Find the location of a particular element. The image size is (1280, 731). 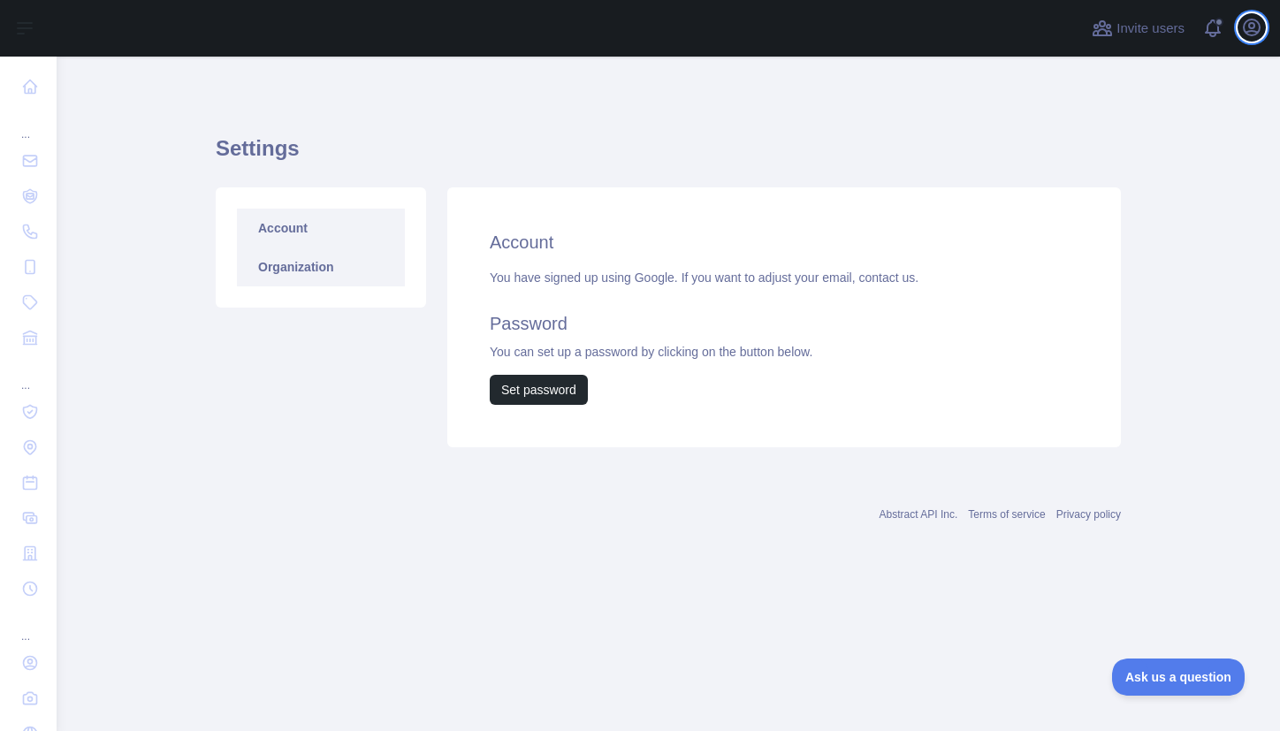

a: Account is located at coordinates (321, 228).